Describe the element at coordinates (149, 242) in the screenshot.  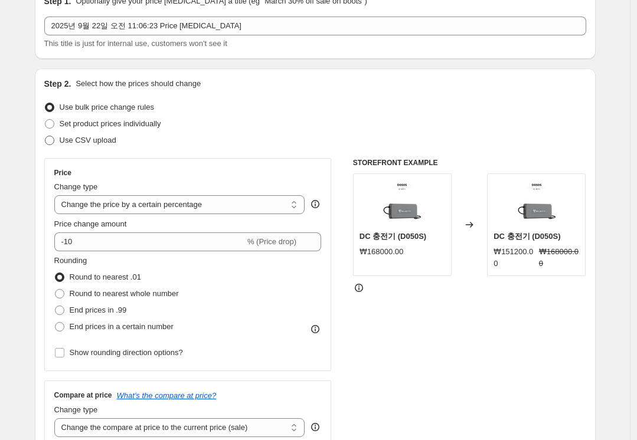
I see `input: -15` at that location.